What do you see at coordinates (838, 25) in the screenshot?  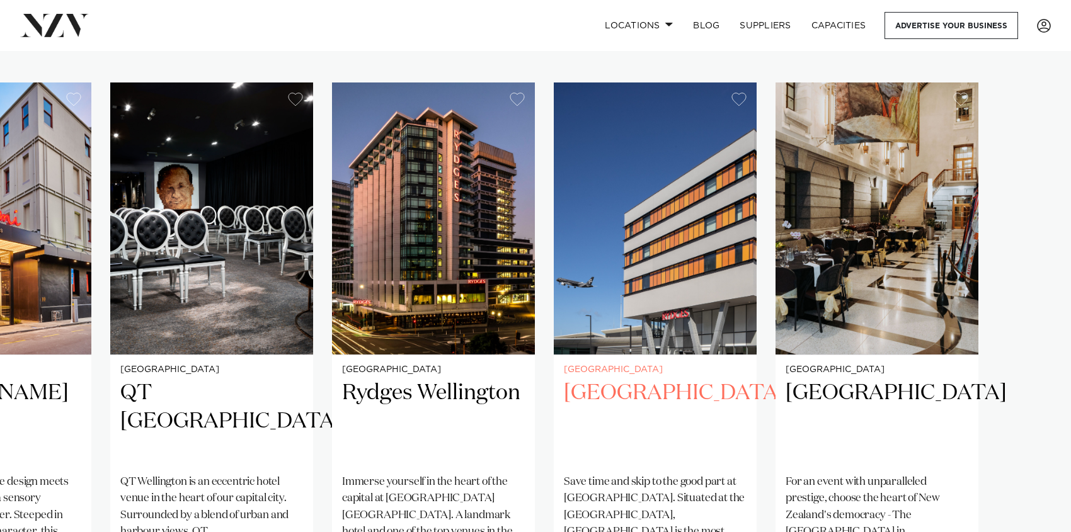 I see `a: Capacities` at bounding box center [838, 25].